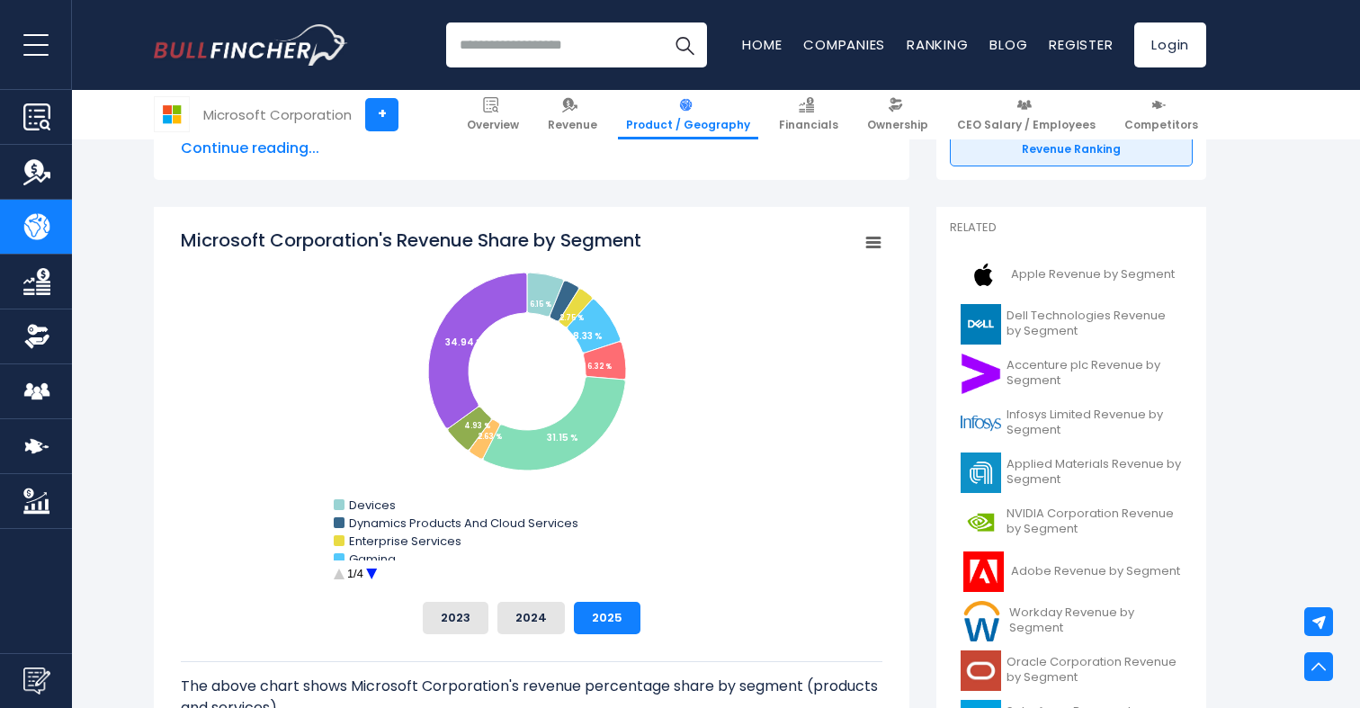 The width and height of the screenshot is (1360, 708). What do you see at coordinates (688, 125) in the screenshot?
I see `span: Product / Geography` at bounding box center [688, 125].